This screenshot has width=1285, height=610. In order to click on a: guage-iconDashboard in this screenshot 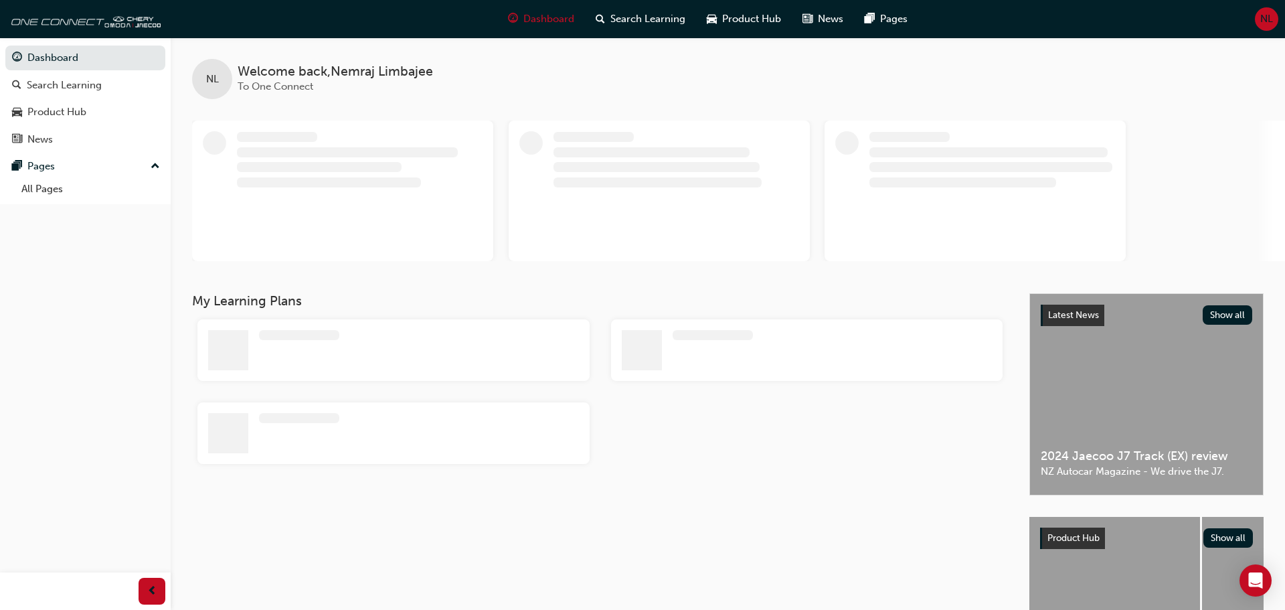, I will do `click(541, 19)`.